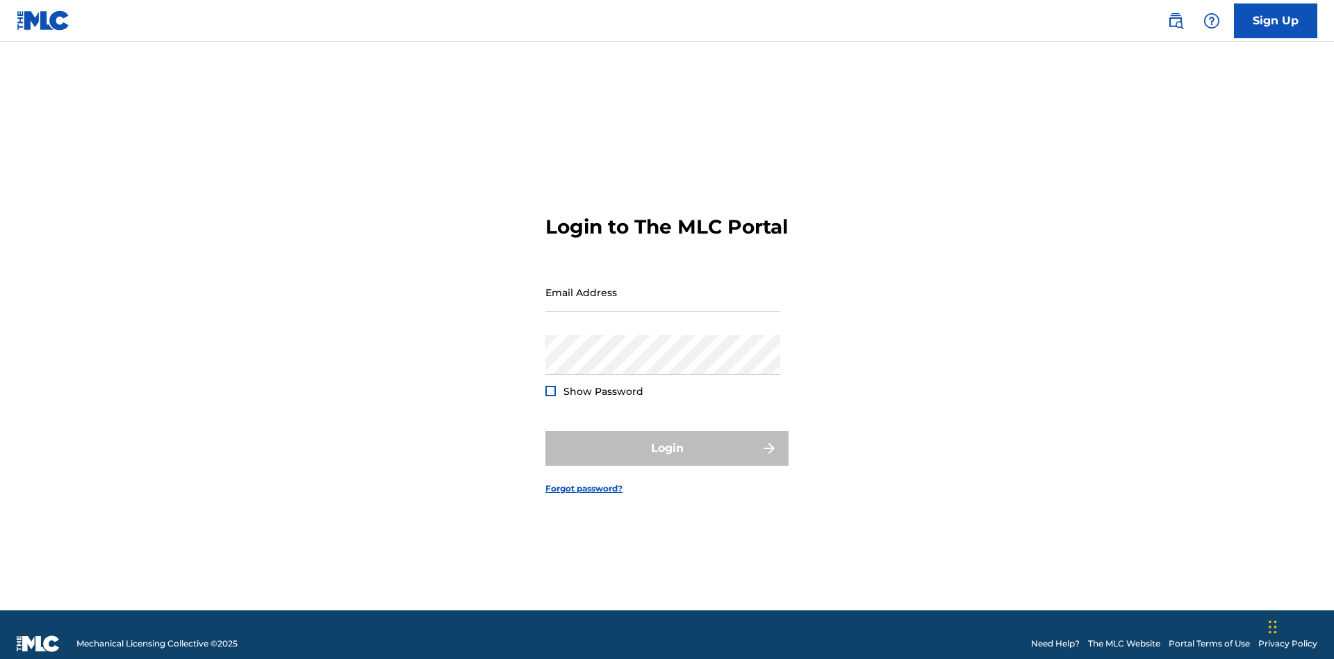 The image size is (1334, 659). I want to click on div: Drag, so click(1273, 627).